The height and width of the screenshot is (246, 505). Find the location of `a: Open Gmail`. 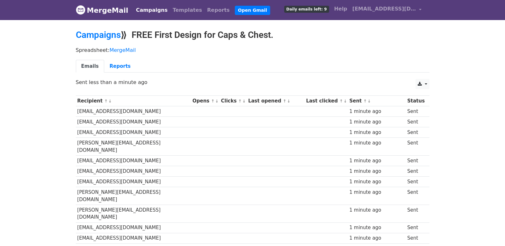

a: Open Gmail is located at coordinates (252, 10).